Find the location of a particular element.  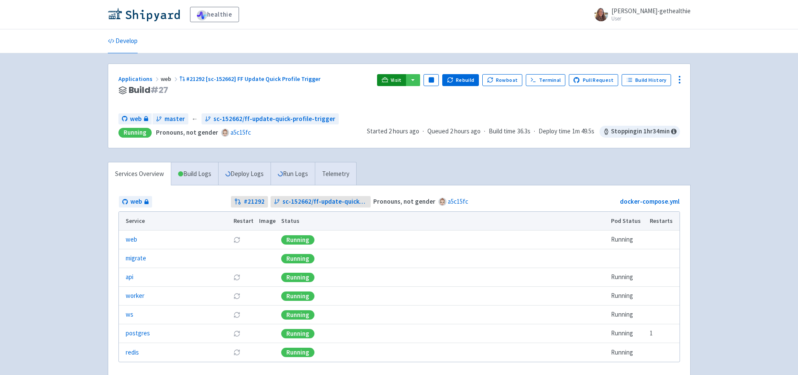

a: Develop is located at coordinates (123, 41).